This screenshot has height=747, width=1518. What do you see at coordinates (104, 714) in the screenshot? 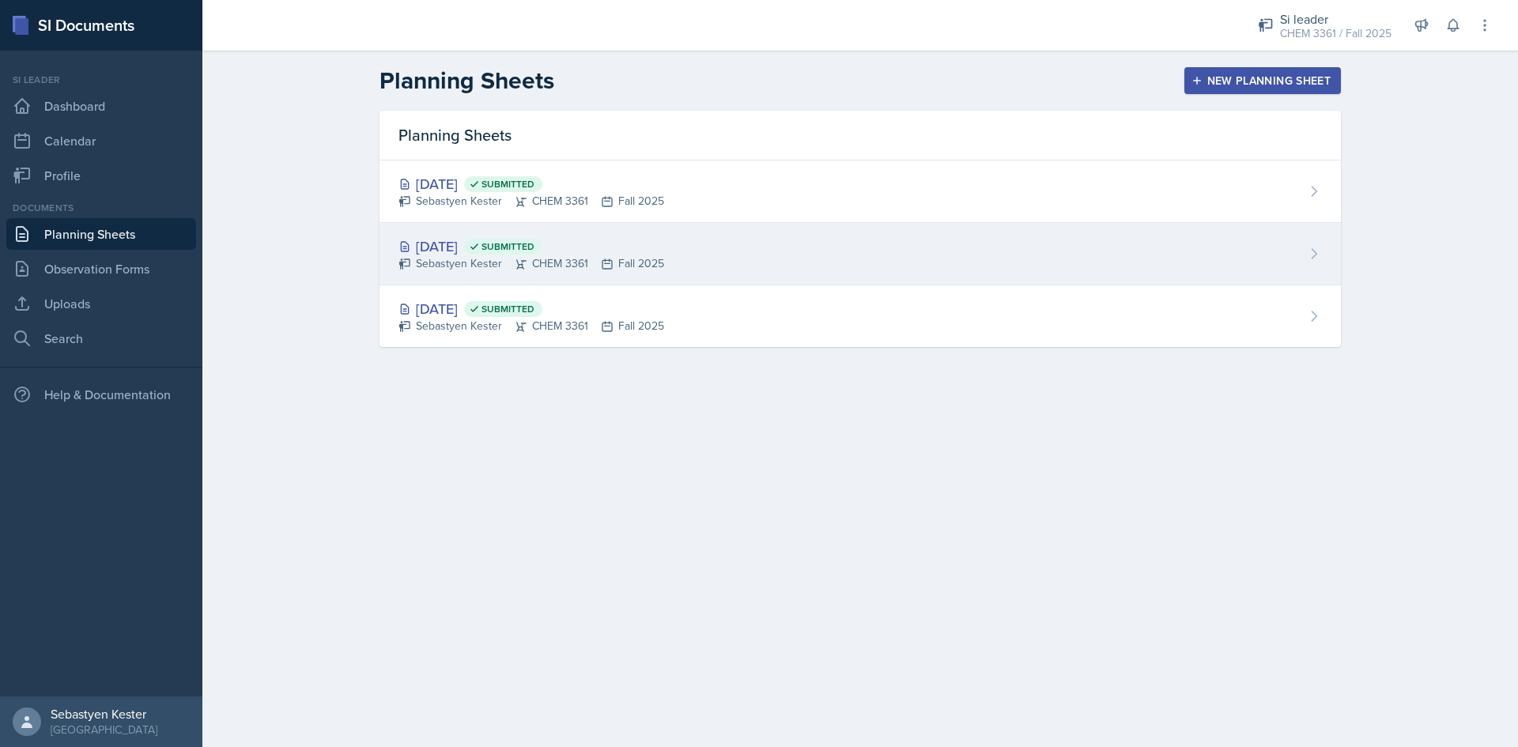
I see `div: Sebastyen Kester` at bounding box center [104, 714].